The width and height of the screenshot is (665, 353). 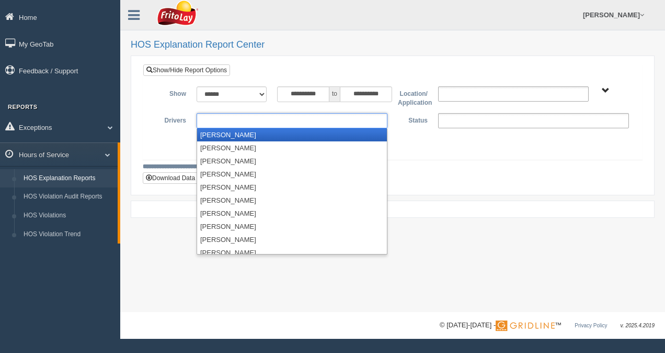 What do you see at coordinates (413, 97) in the screenshot?
I see `label: Location/ Application` at bounding box center [413, 97].